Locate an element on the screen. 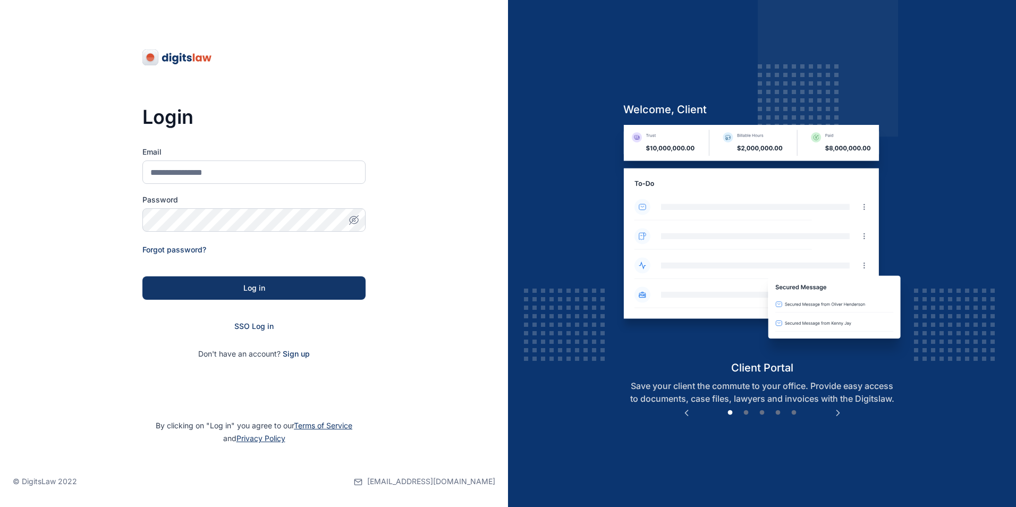  button: 1 is located at coordinates (730, 413).